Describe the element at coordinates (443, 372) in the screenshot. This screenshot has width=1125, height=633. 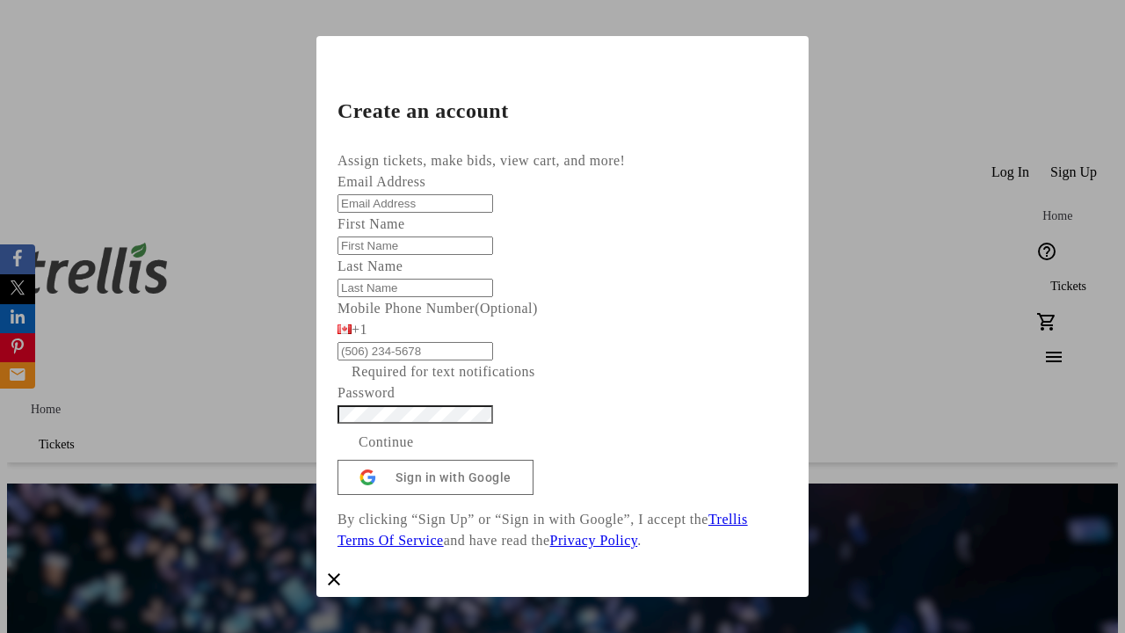
I see `tr-hint: Required for text notifications` at that location.